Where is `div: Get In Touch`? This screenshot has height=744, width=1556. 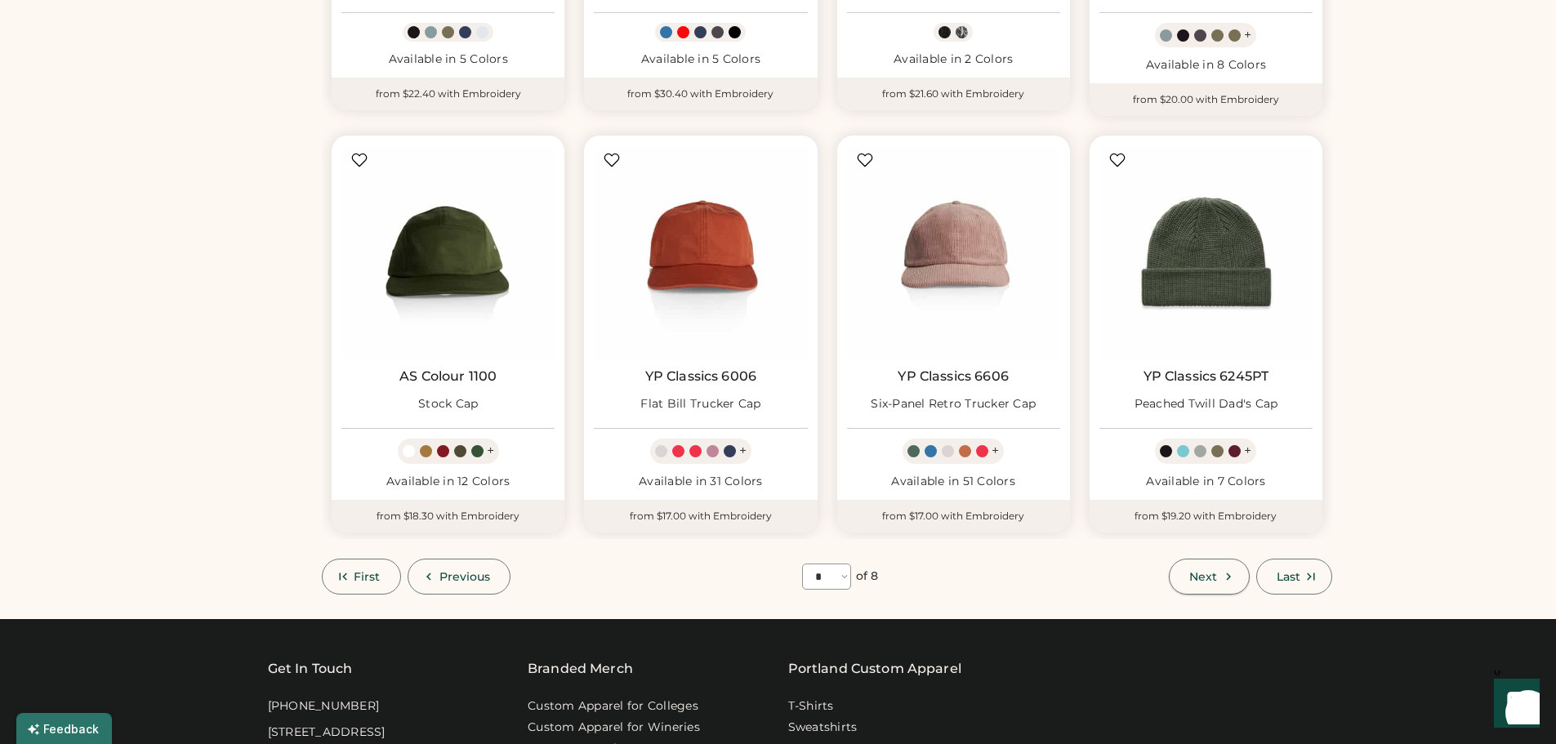 div: Get In Touch is located at coordinates (310, 669).